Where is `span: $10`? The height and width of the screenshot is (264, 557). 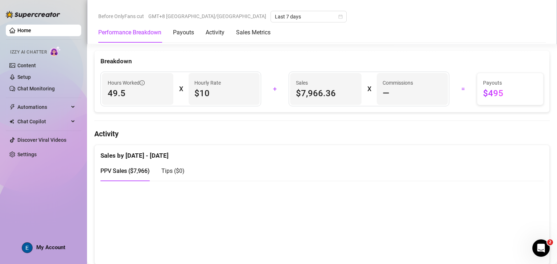
span: $10 is located at coordinates (224, 93).